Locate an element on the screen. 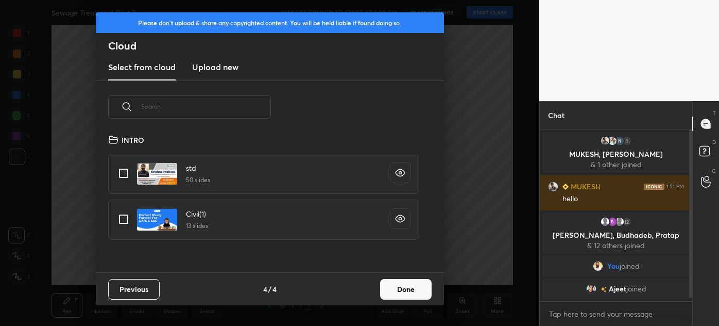 This screenshot has height=326, width=719. div: 1 is located at coordinates (627, 141).